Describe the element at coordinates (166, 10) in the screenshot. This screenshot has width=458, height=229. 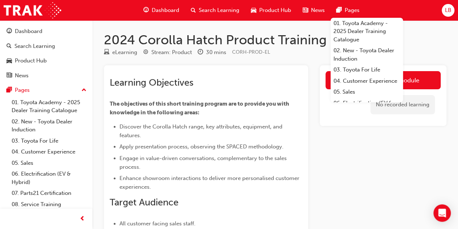
I see `span: Dashboard` at that location.